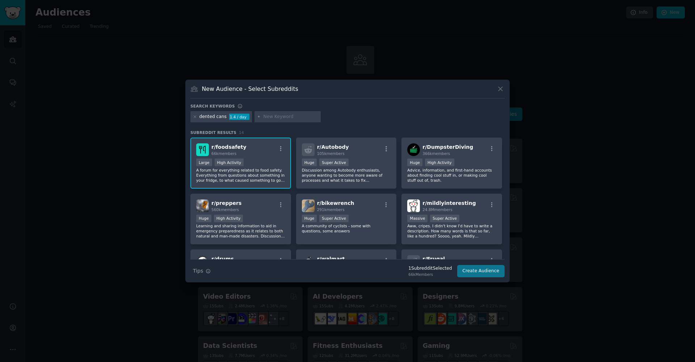  Describe the element at coordinates (308, 206) in the screenshot. I see `img: bikewrench` at that location.